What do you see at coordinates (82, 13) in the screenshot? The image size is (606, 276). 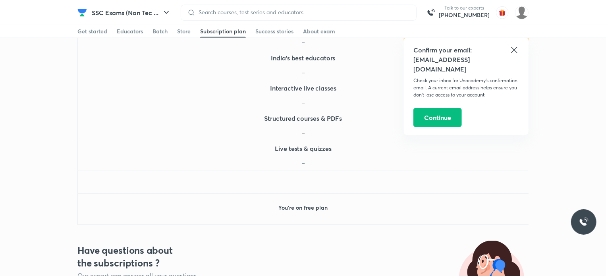 I see `img: Company Logo` at bounding box center [82, 13].